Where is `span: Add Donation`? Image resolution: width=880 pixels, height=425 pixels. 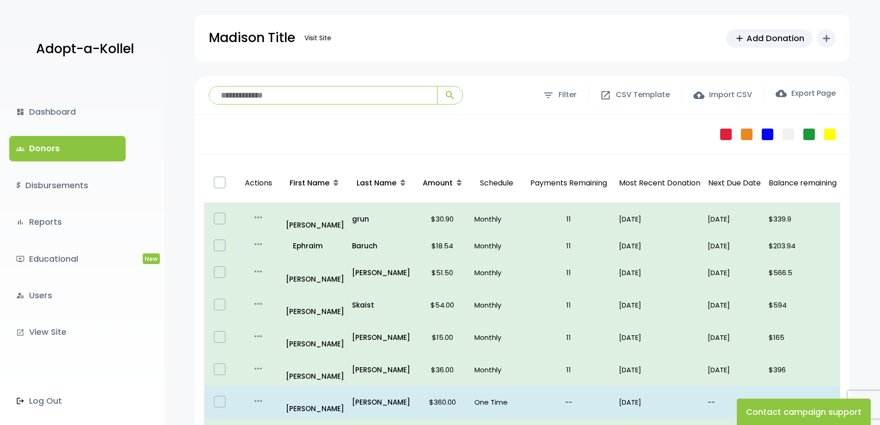 span: Add Donation is located at coordinates (775, 38).